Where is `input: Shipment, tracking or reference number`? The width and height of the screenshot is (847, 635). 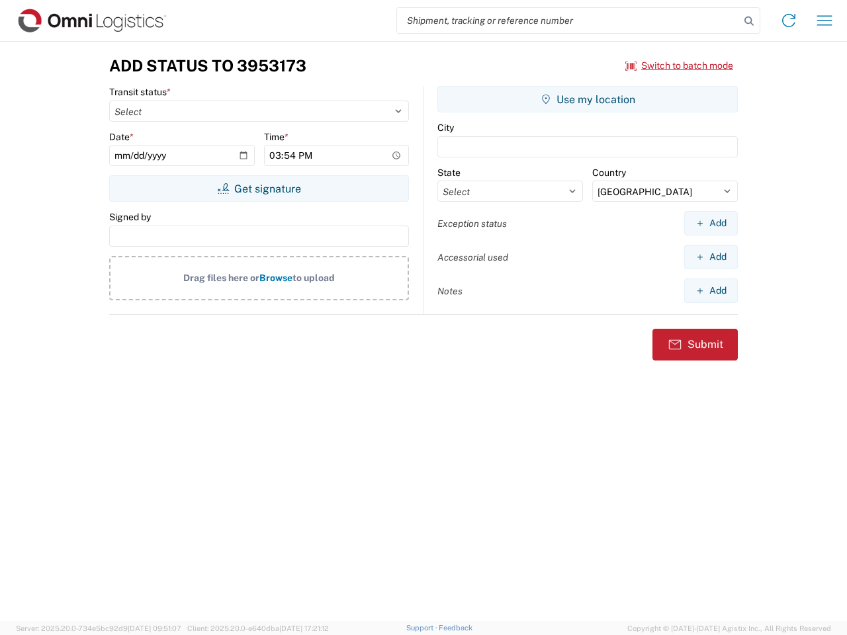 input: Shipment, tracking or reference number is located at coordinates (569, 21).